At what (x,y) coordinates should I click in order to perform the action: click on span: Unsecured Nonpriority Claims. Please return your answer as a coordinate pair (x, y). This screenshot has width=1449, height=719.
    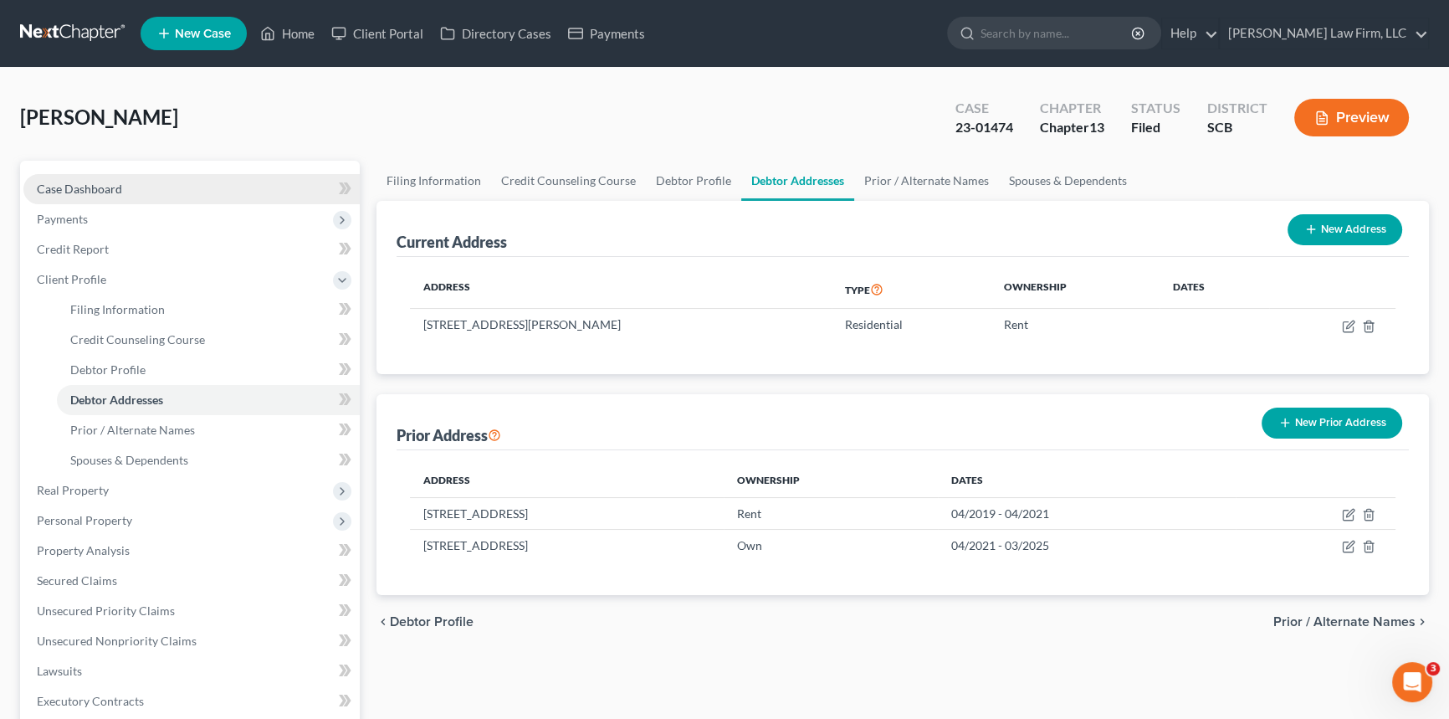
    Looking at the image, I should click on (116, 640).